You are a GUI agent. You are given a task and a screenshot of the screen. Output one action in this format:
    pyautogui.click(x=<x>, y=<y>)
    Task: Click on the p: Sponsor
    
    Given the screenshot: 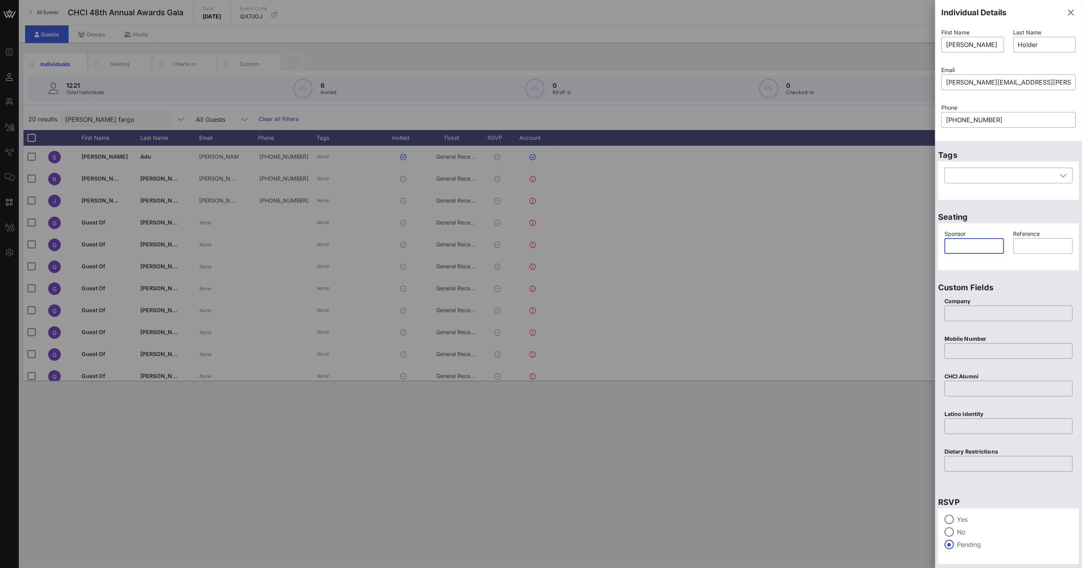 What is the action you would take?
    pyautogui.click(x=974, y=234)
    